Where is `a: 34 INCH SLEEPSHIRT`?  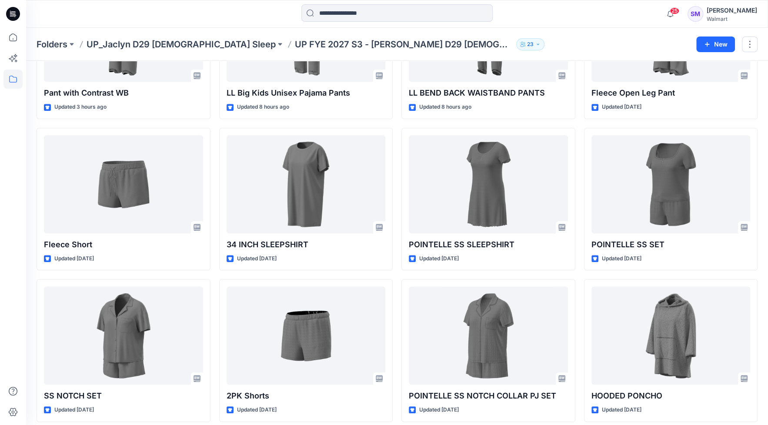
a: 34 INCH SLEEPSHIRT is located at coordinates (306, 184).